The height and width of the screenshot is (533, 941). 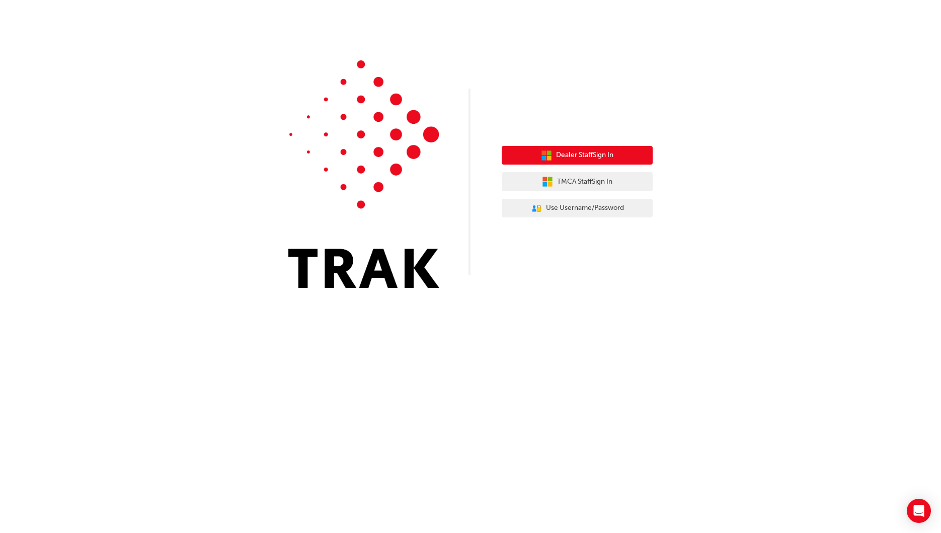 I want to click on img: Trak, so click(x=364, y=174).